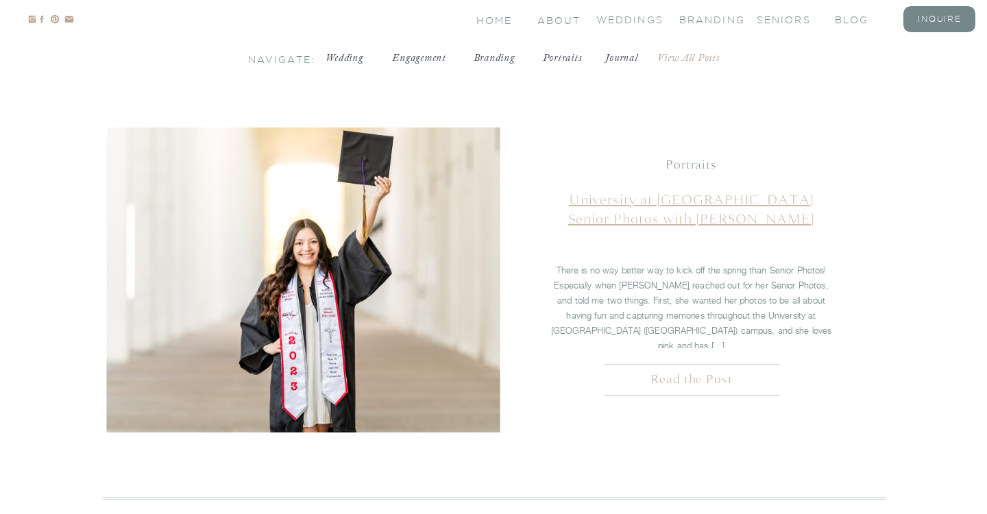  Describe the element at coordinates (862, 19) in the screenshot. I see `a: blog` at that location.